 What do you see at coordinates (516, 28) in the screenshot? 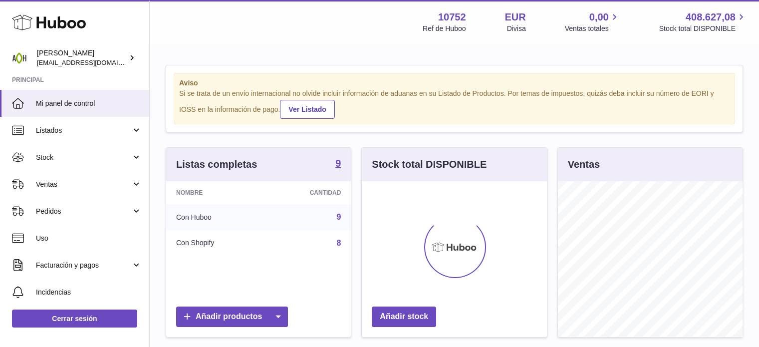
I see `div: Divisa` at bounding box center [516, 28].